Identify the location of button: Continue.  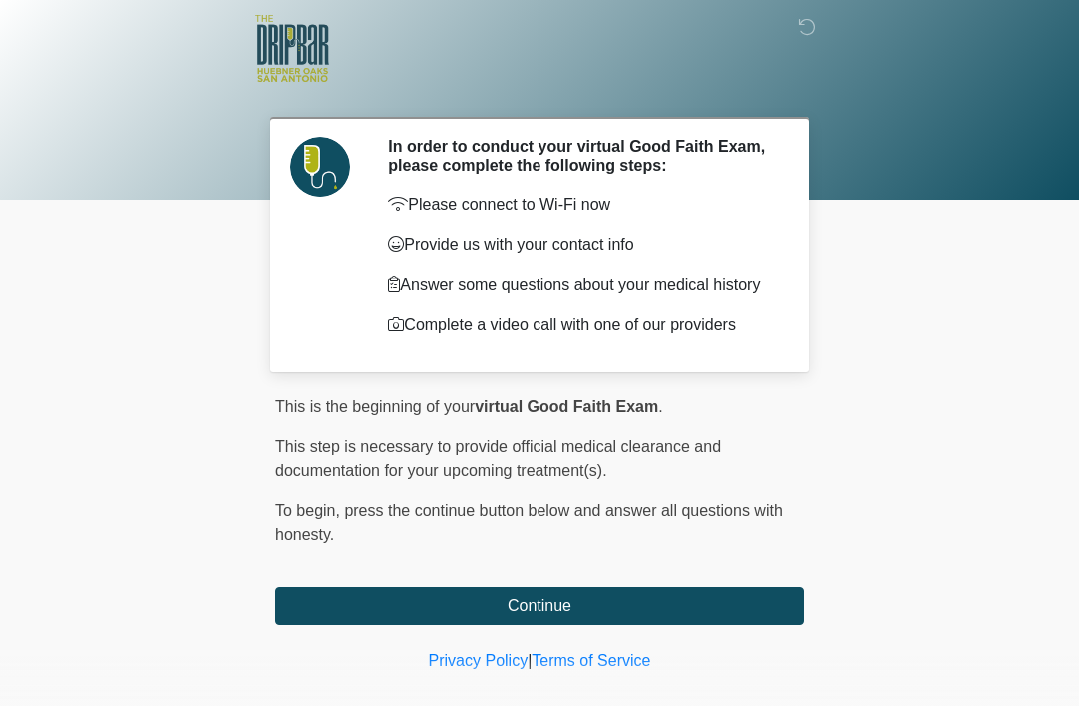
(539, 606).